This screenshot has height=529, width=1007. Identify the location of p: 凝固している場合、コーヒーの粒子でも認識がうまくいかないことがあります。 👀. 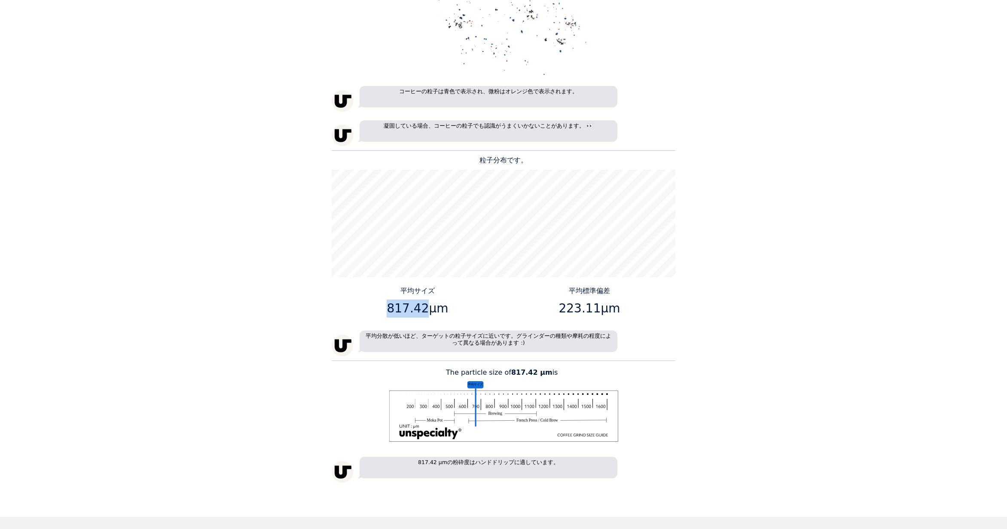
(488, 131).